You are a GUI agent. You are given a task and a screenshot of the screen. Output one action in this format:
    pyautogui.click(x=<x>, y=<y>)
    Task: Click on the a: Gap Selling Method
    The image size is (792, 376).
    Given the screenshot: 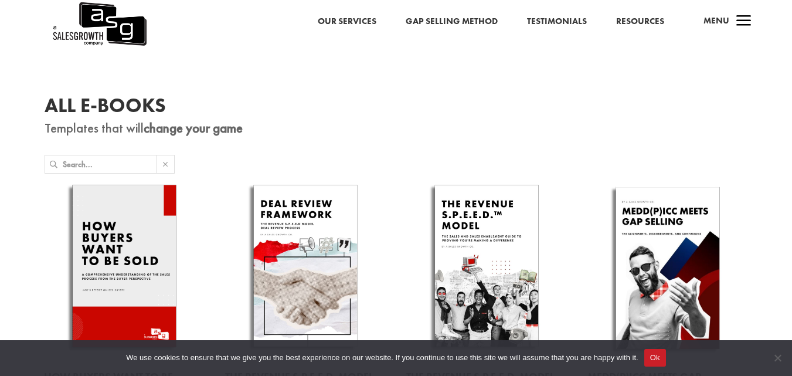 What is the action you would take?
    pyautogui.click(x=452, y=22)
    